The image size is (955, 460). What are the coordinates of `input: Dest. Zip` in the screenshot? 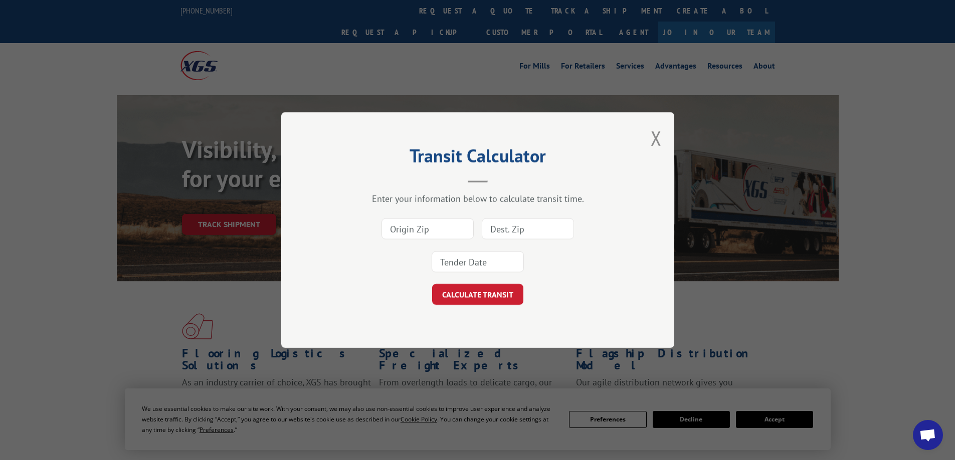 It's located at (528, 229).